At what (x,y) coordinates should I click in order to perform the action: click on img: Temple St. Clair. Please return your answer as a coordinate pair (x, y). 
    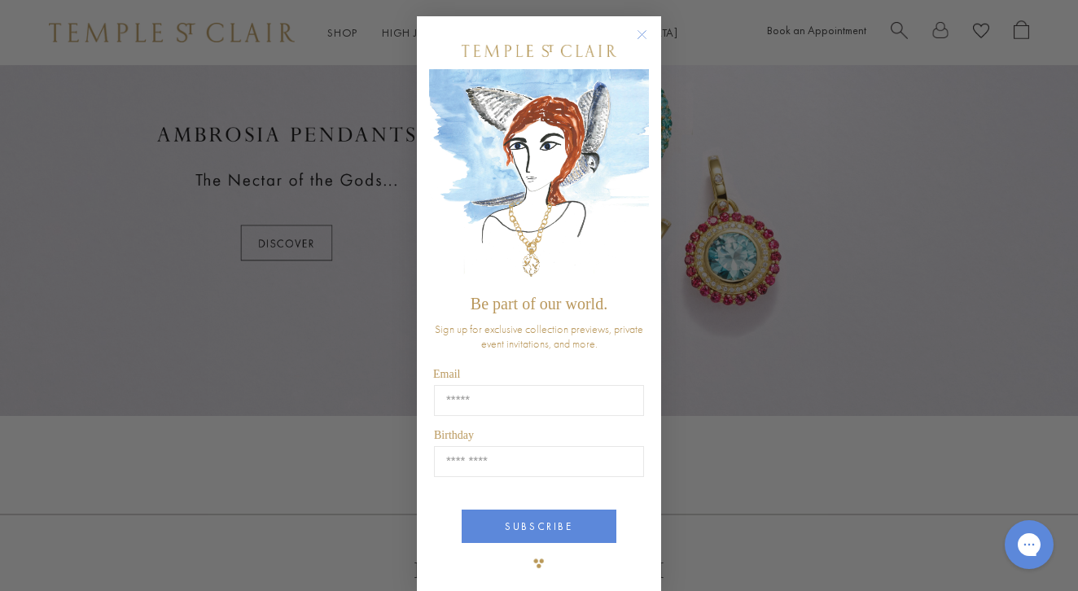
    Looking at the image, I should click on (539, 51).